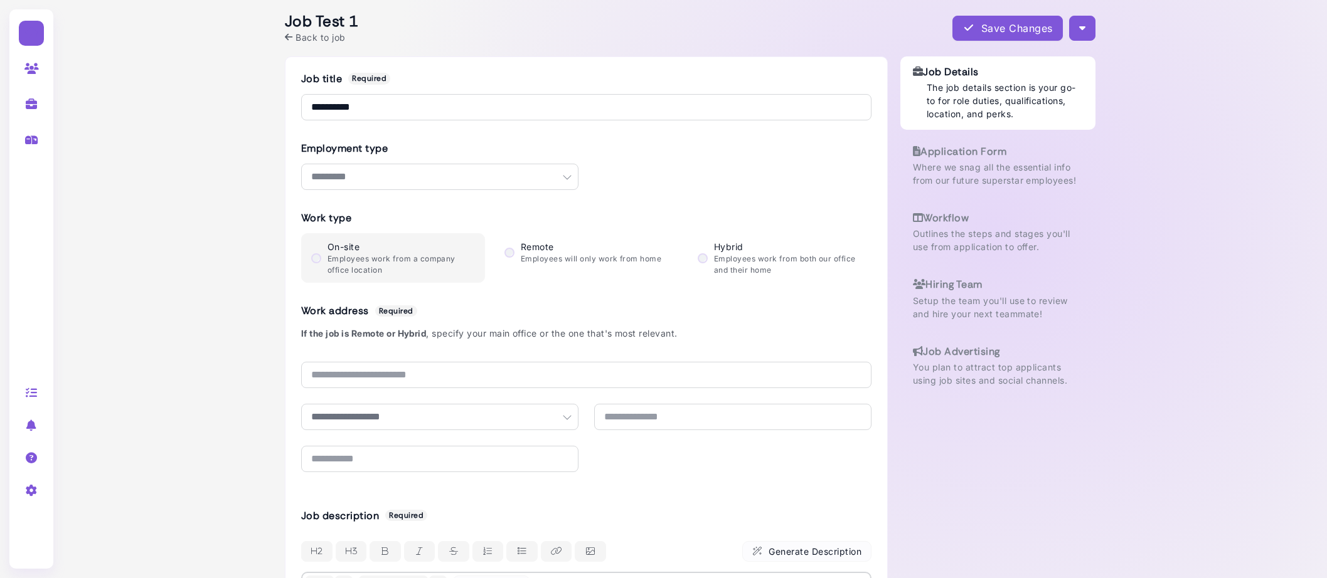 This screenshot has width=1327, height=578. Describe the element at coordinates (363, 333) in the screenshot. I see `b: If the job is Remote or Hybrid` at that location.